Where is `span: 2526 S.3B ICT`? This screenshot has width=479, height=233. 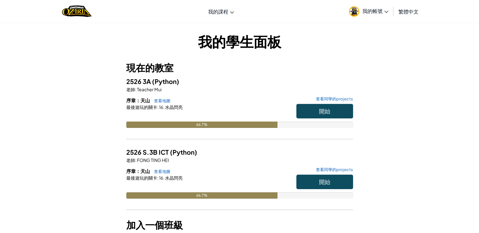
span: 2526 S.3B ICT is located at coordinates (148, 152).